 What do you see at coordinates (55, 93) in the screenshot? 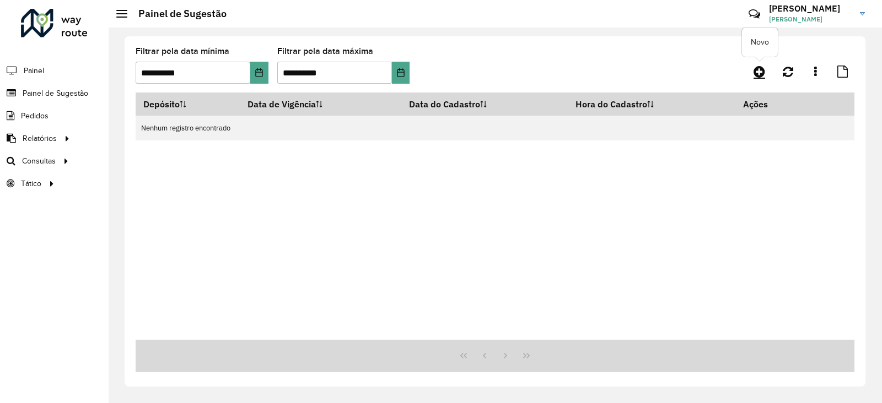
I see `span: Painel de Sugestão` at bounding box center [55, 93].